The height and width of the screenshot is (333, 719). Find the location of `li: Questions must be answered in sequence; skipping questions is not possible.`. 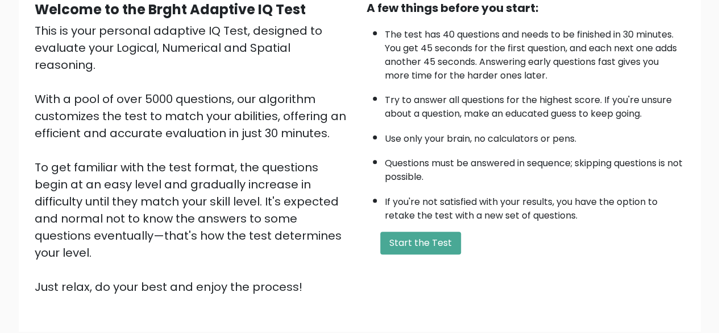

li: Questions must be answered in sequence; skipping questions is not possible. is located at coordinates (535, 167).